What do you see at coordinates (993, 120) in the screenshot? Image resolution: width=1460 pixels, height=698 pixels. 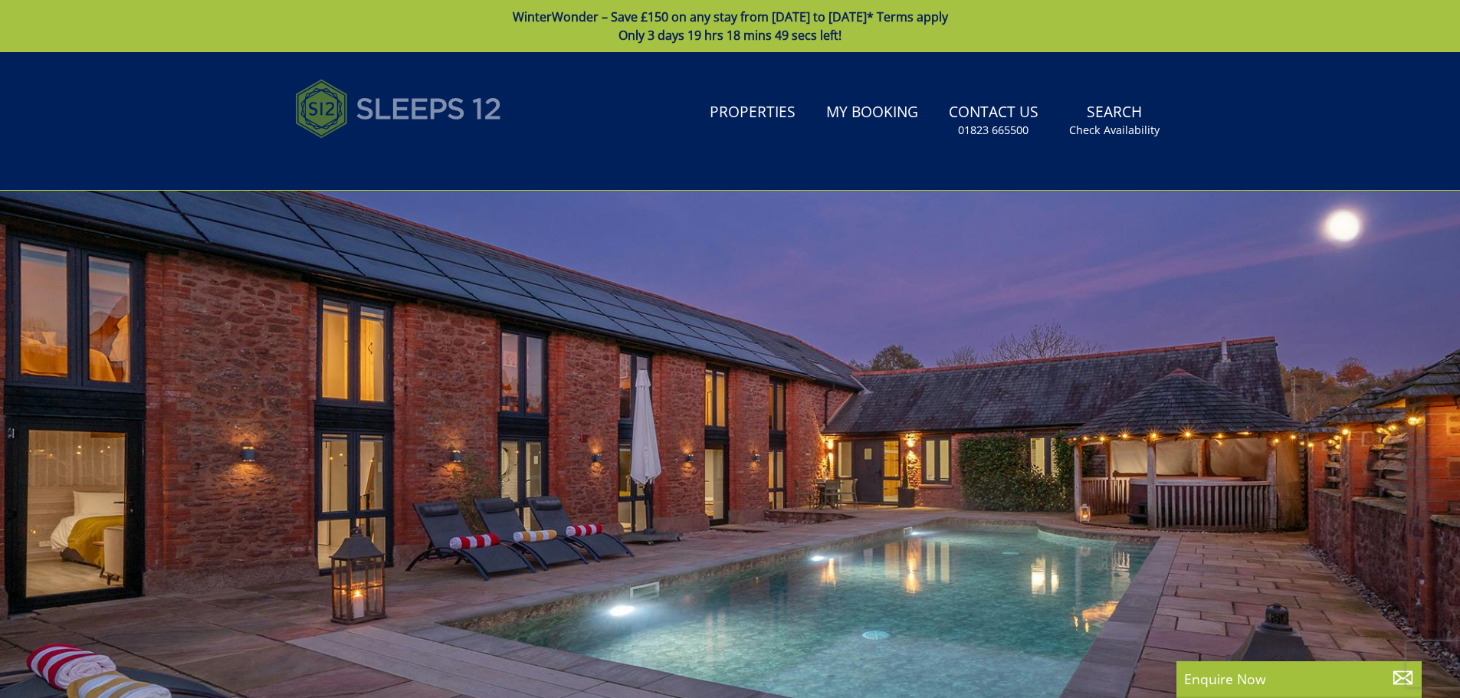 I see `a: Contact Us01823 665500` at bounding box center [993, 120].